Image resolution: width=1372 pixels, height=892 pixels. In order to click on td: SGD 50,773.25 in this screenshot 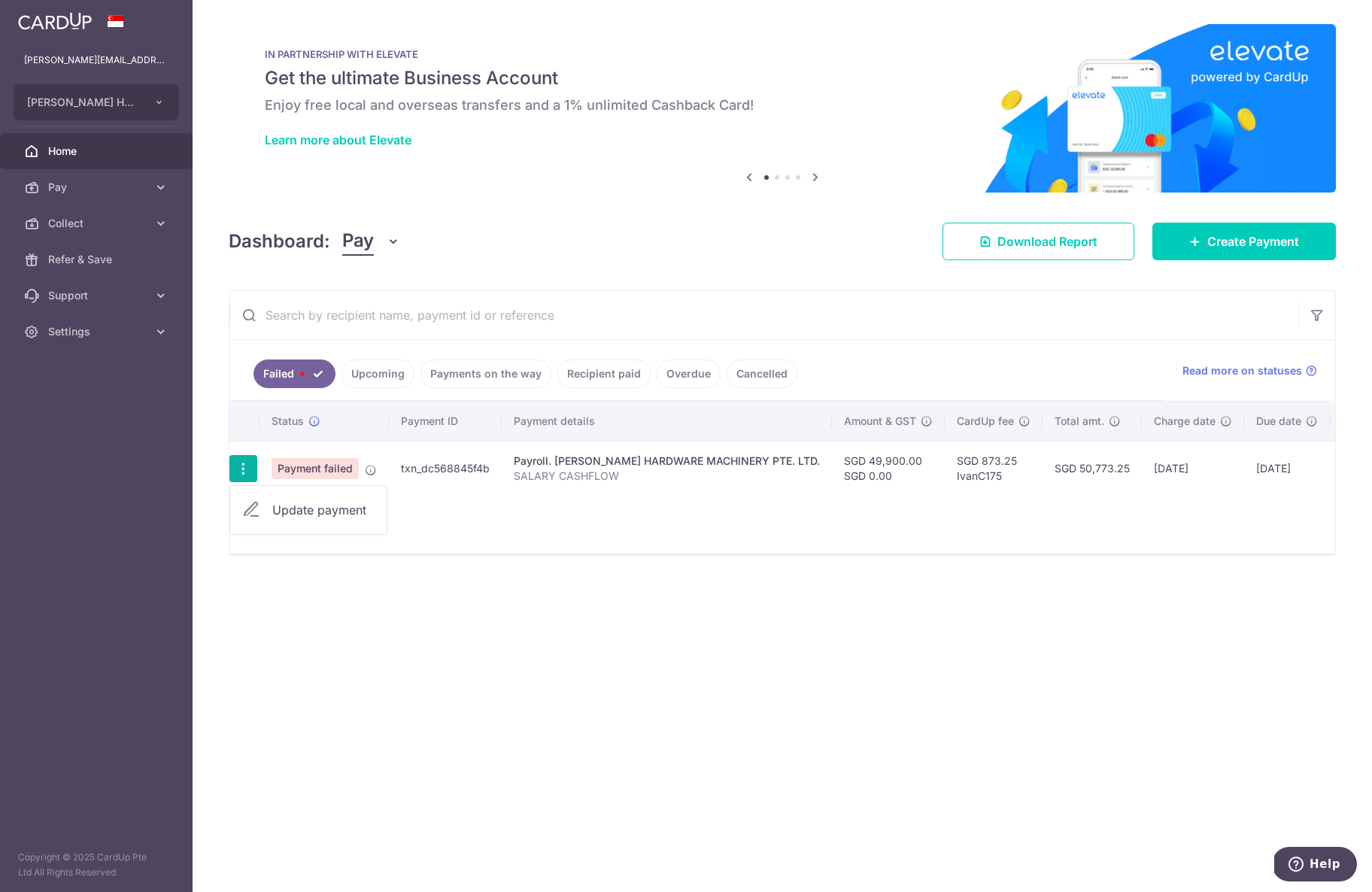, I will do `click(1091, 468)`.